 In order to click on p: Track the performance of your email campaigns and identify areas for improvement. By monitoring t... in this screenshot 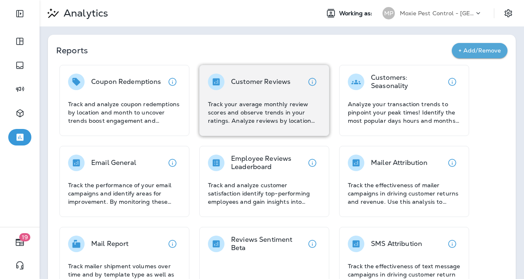, I will do `click(124, 193)`.